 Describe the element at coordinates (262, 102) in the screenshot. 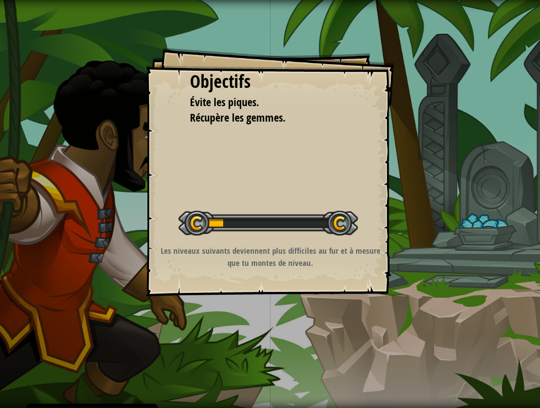

I see `li: Évite les piques.` at that location.